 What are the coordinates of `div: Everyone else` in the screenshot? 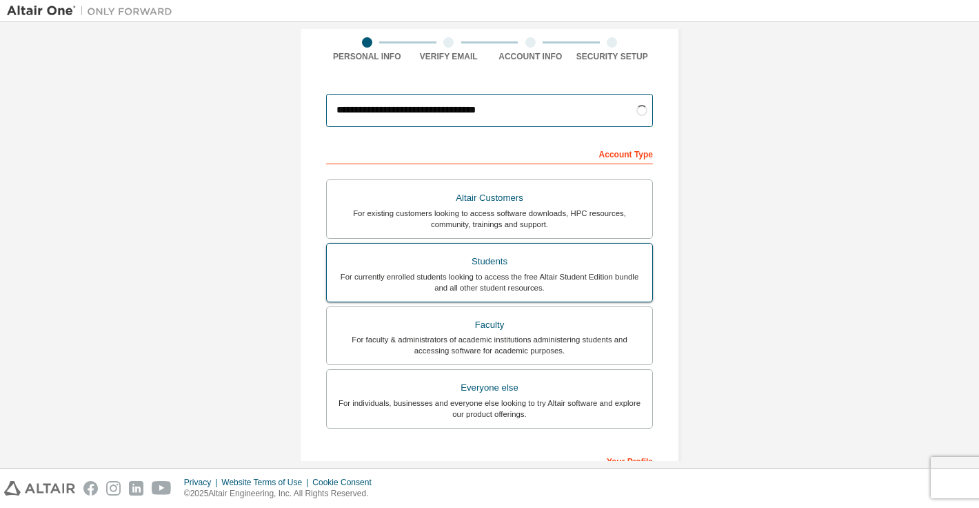 It's located at (490, 388).